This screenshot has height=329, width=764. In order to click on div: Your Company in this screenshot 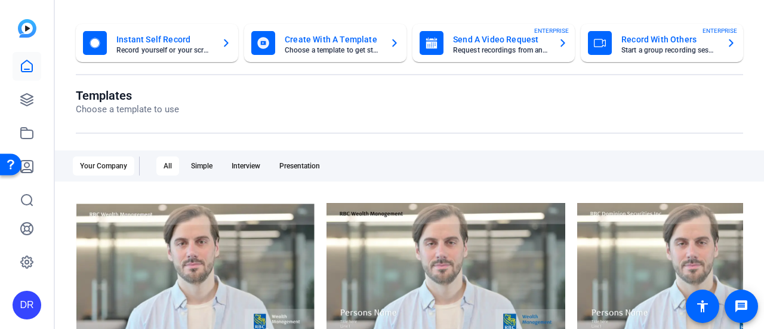, I will do `click(103, 166)`.